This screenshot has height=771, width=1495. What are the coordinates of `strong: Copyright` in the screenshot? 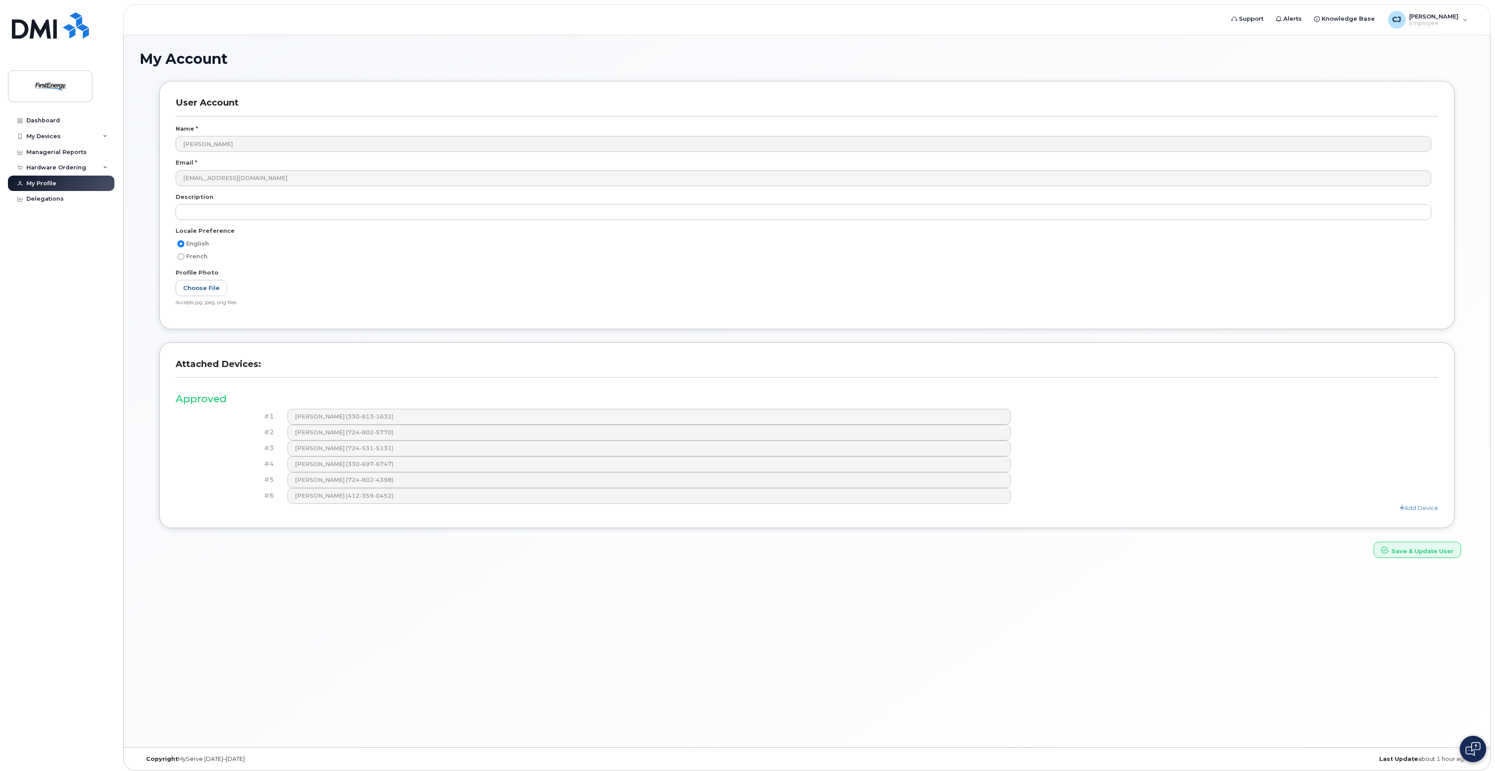 It's located at (162, 759).